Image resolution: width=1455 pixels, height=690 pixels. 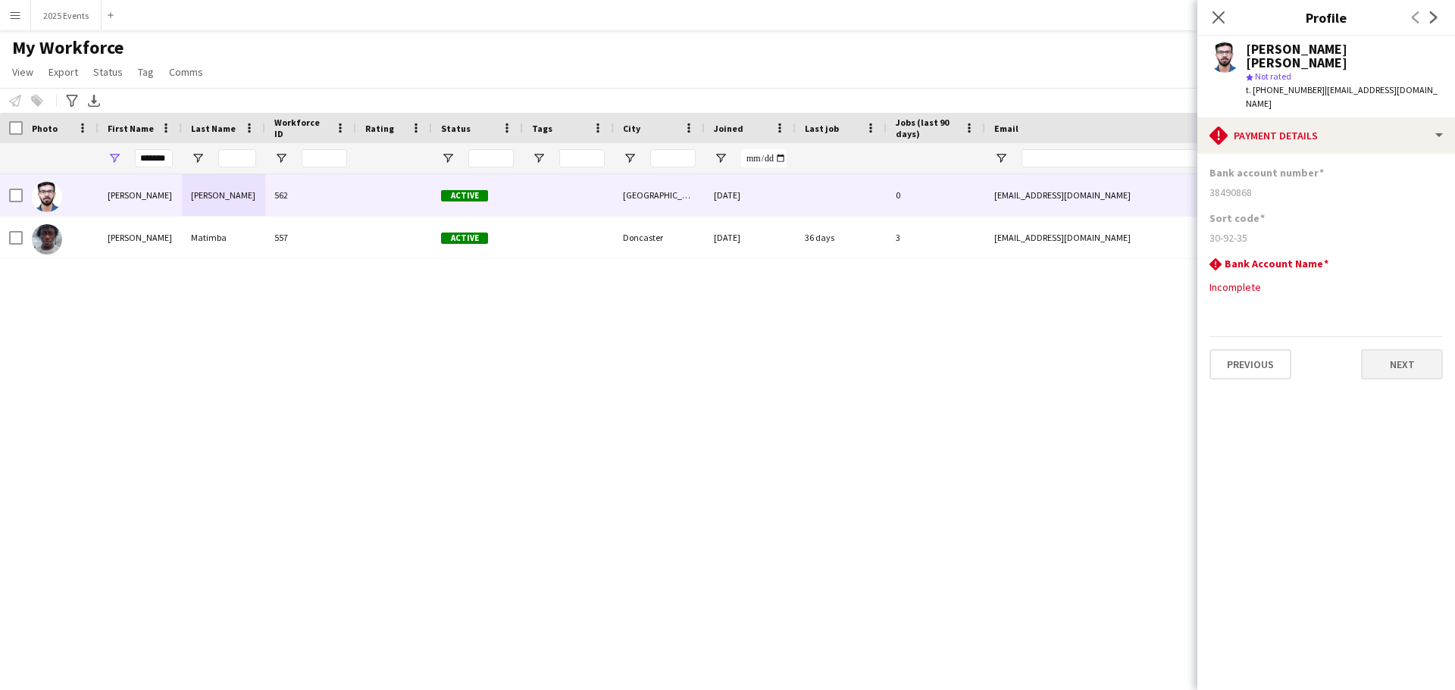 I want to click on input: Last Name Filter Input, so click(x=237, y=158).